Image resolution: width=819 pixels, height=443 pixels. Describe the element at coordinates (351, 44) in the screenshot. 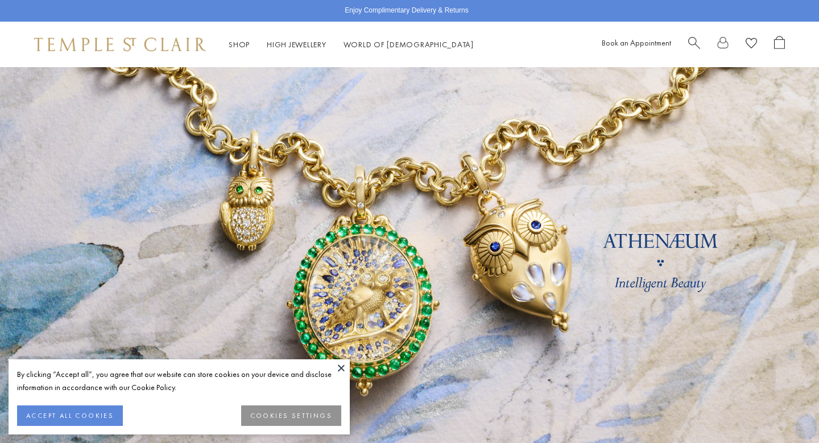

I see `nav: Main navigation` at that location.